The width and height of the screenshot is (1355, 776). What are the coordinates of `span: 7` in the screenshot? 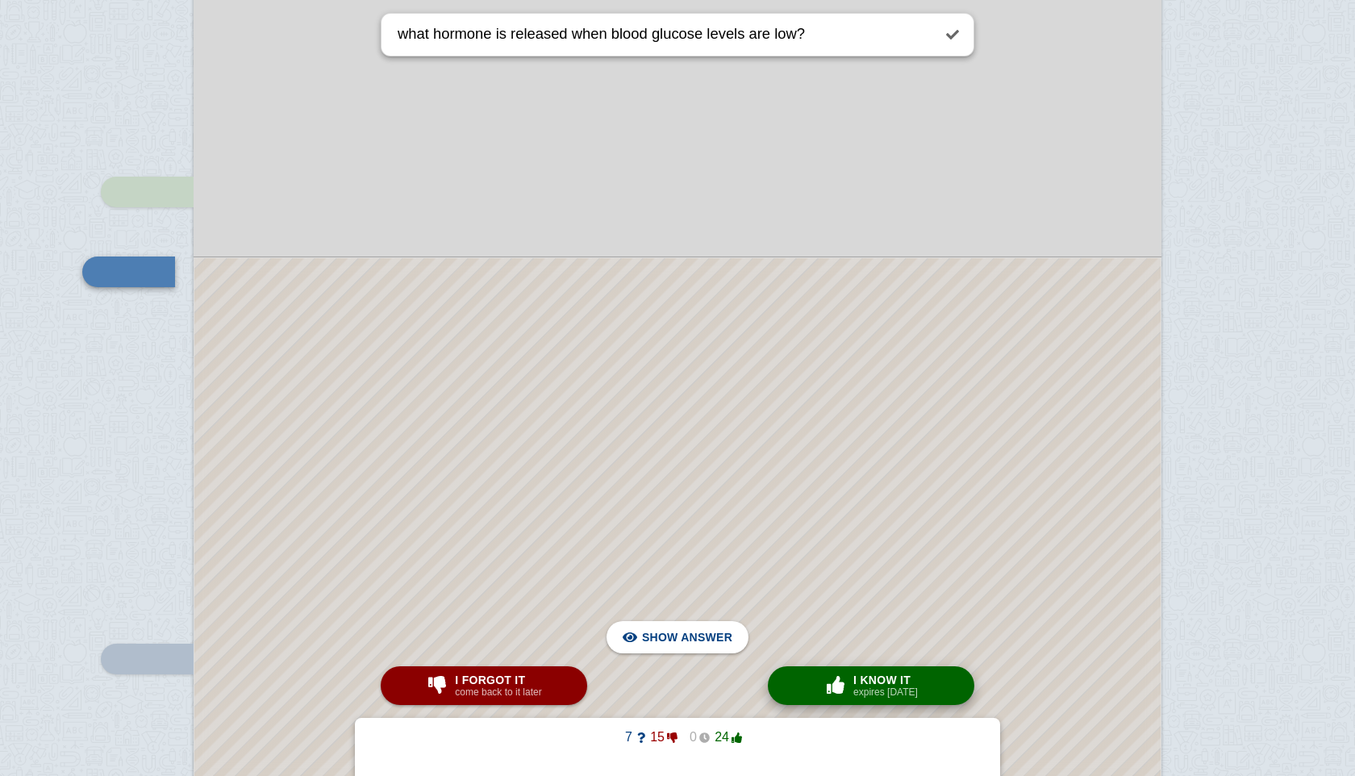 It's located at (629, 737).